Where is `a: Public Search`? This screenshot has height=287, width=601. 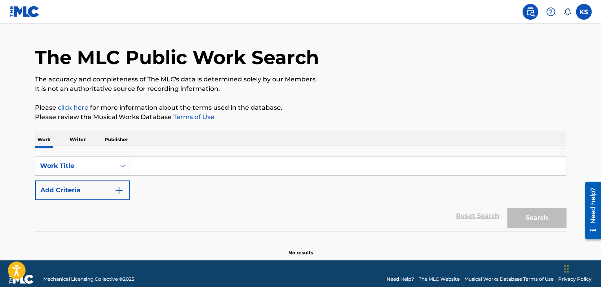 a: Public Search is located at coordinates (530, 12).